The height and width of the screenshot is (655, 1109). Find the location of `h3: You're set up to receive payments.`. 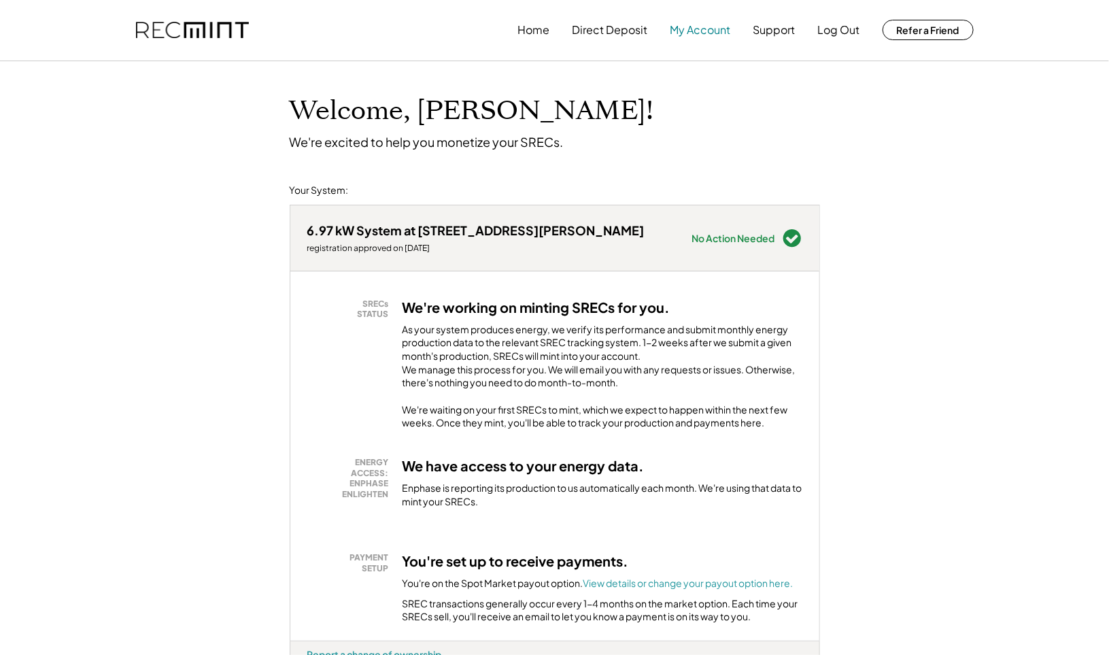

h3: You're set up to receive payments. is located at coordinates (515, 561).